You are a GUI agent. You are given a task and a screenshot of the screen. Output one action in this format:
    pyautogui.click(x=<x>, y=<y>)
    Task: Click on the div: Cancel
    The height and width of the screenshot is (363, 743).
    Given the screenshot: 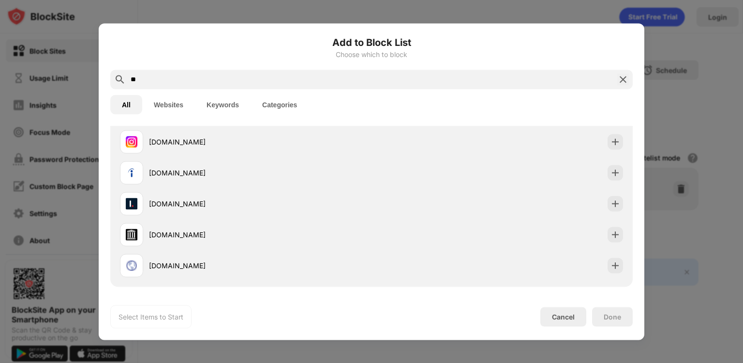 What is the action you would take?
    pyautogui.click(x=563, y=317)
    